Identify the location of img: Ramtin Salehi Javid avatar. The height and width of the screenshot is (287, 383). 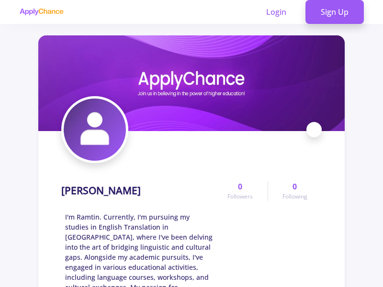
(95, 130).